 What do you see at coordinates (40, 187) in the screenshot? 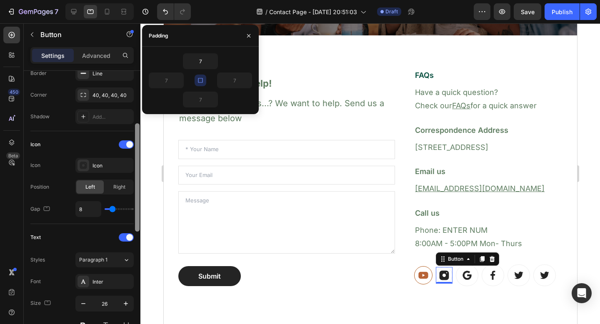
I see `div: Position` at bounding box center [40, 187].